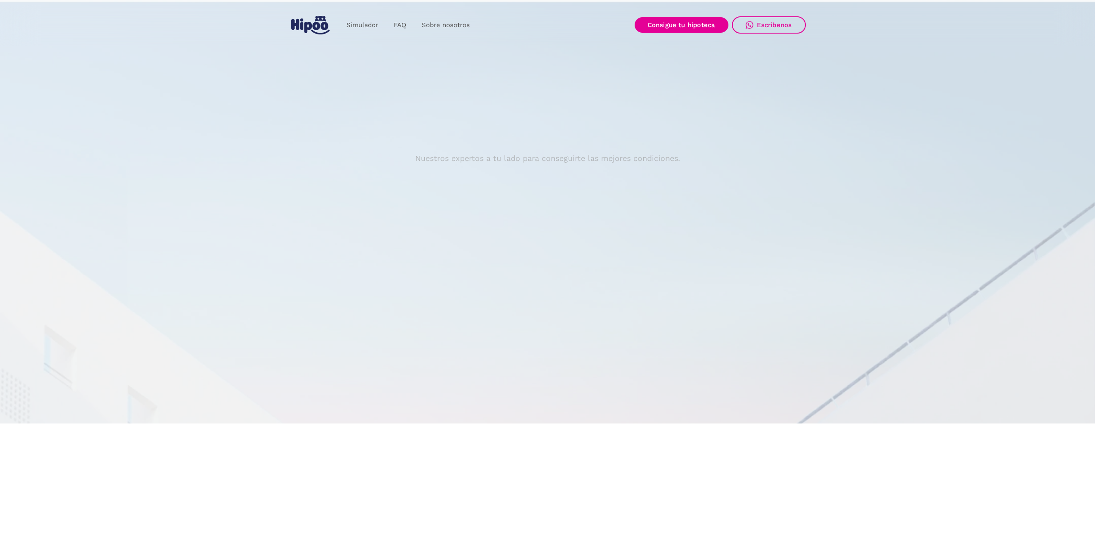 The height and width of the screenshot is (547, 1095). What do you see at coordinates (681, 25) in the screenshot?
I see `a: Consigue tu hipoteca` at bounding box center [681, 25].